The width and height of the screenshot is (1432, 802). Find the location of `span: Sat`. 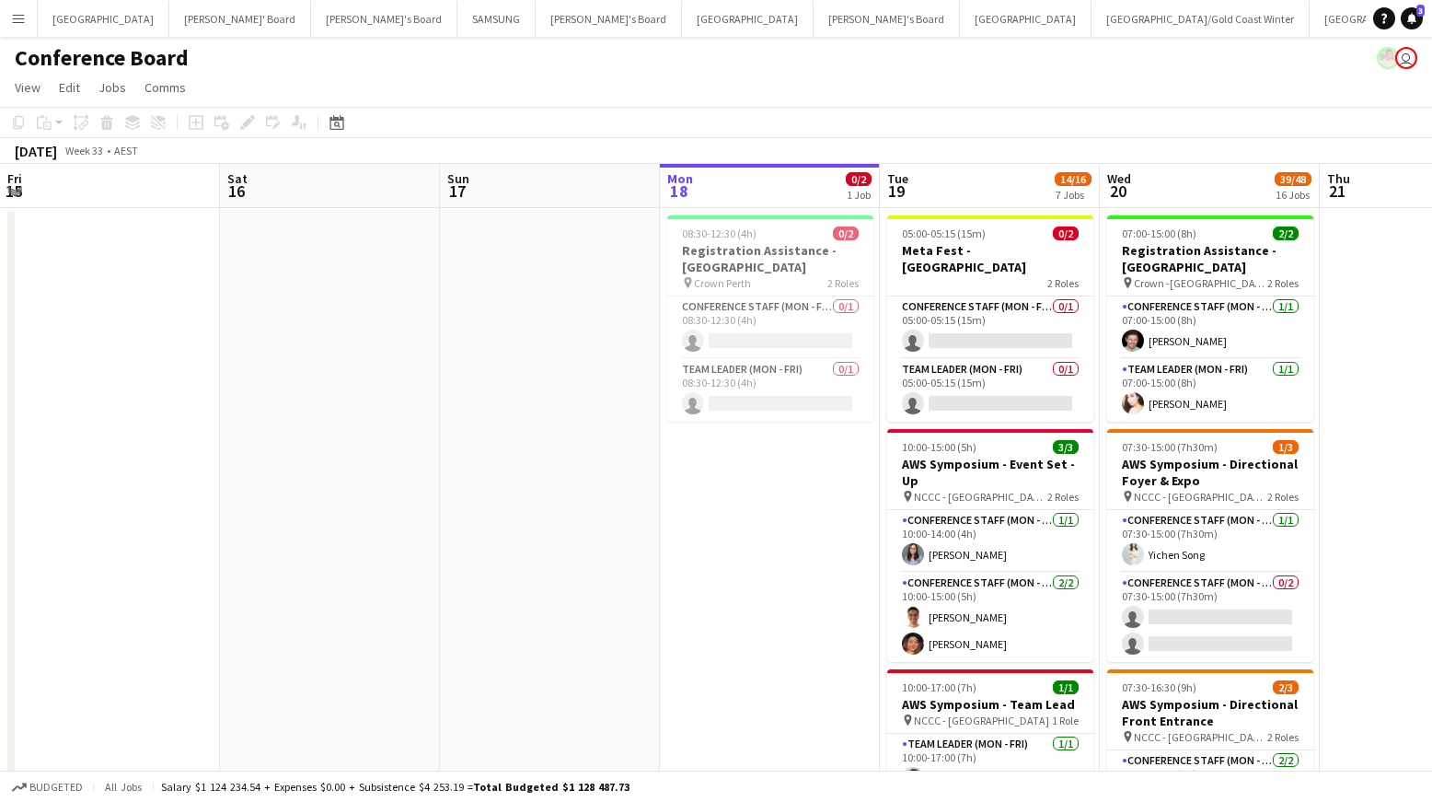

span: Sat is located at coordinates (238, 179).